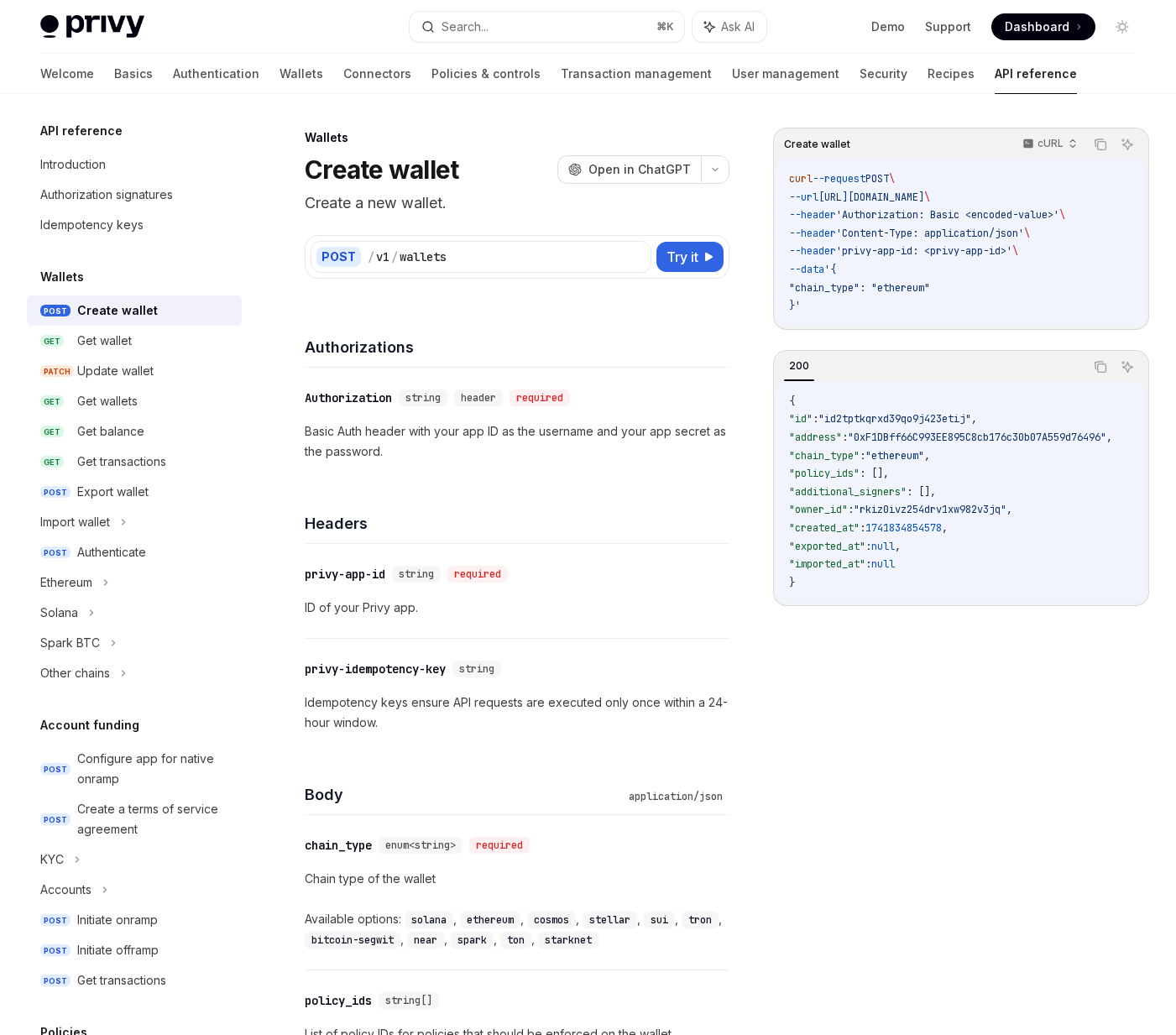 This screenshot has height=1035, width=1176. Describe the element at coordinates (57, 371) in the screenshot. I see `span: PATCH` at that location.